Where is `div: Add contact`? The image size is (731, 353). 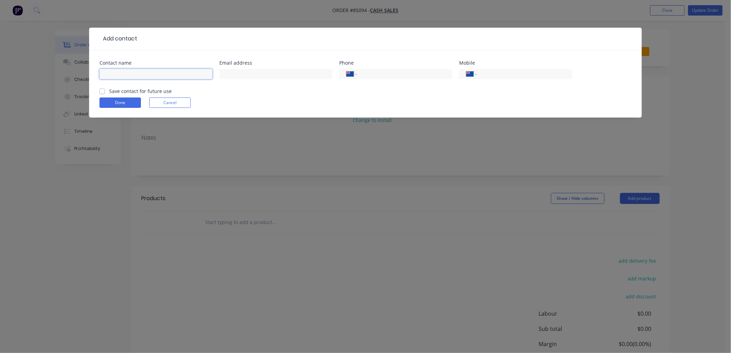
div: Add contact is located at coordinates (118, 39).